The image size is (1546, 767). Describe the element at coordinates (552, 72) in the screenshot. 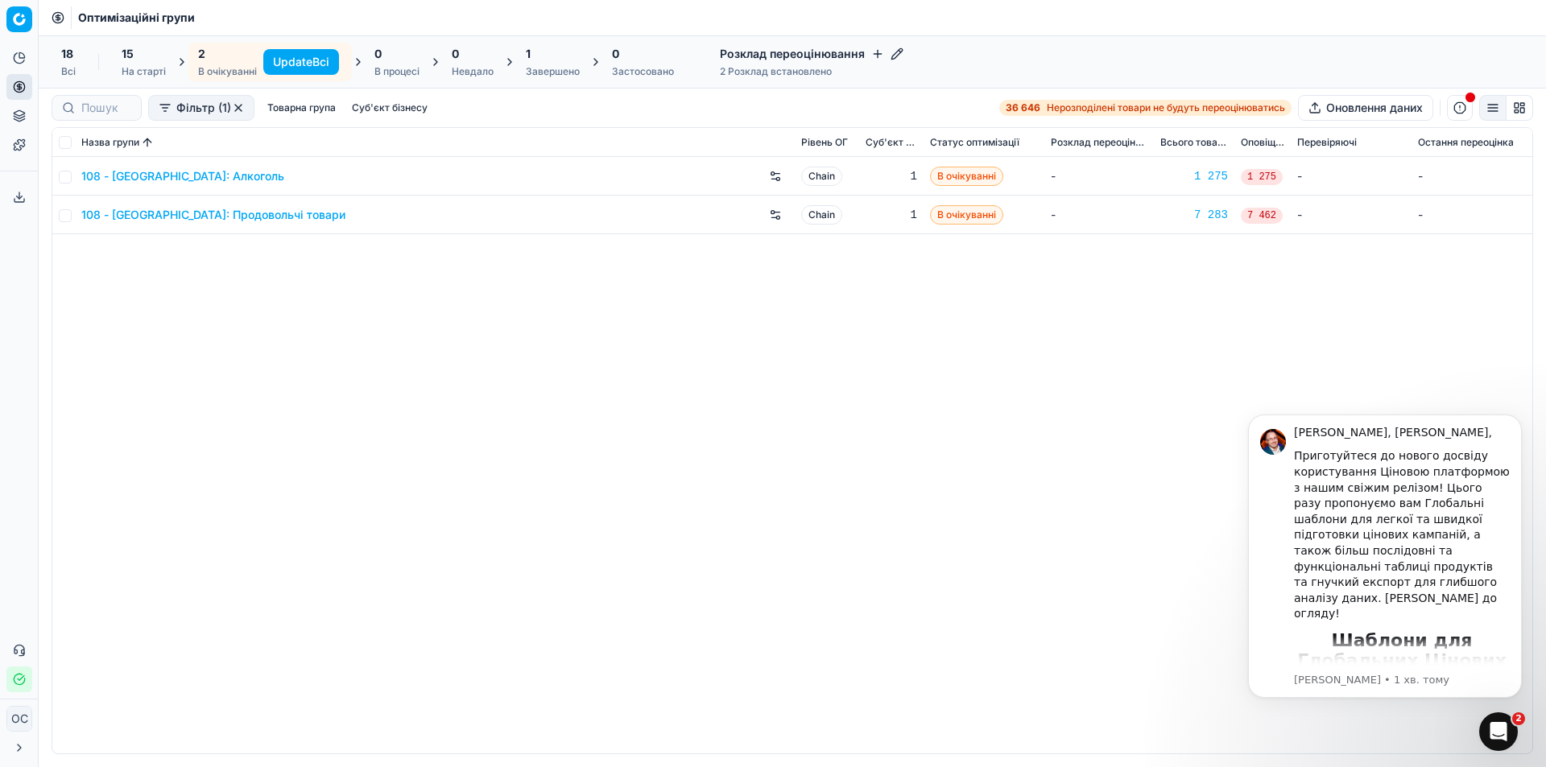

I see `div: Завершено` at that location.